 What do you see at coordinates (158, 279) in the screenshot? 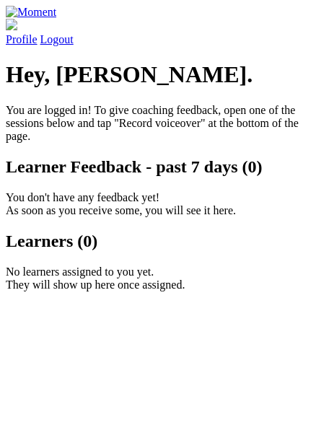
I see `p: No learners assigned to you yet. They will show up here once assigned.` at bounding box center [158, 279].